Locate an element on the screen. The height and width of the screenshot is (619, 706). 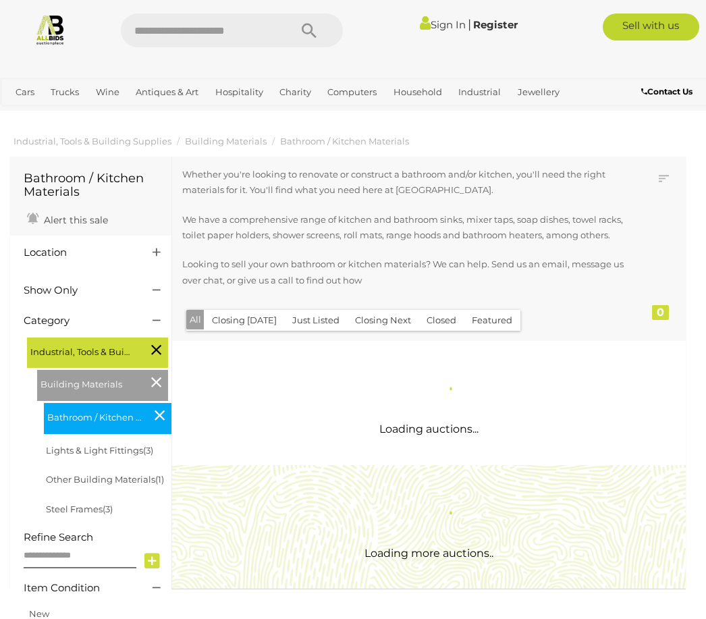
p: We have a comprehensive range of kitchen and bathroom sinks, mixer taps, soap dishes, towel racks... is located at coordinates (403, 227).